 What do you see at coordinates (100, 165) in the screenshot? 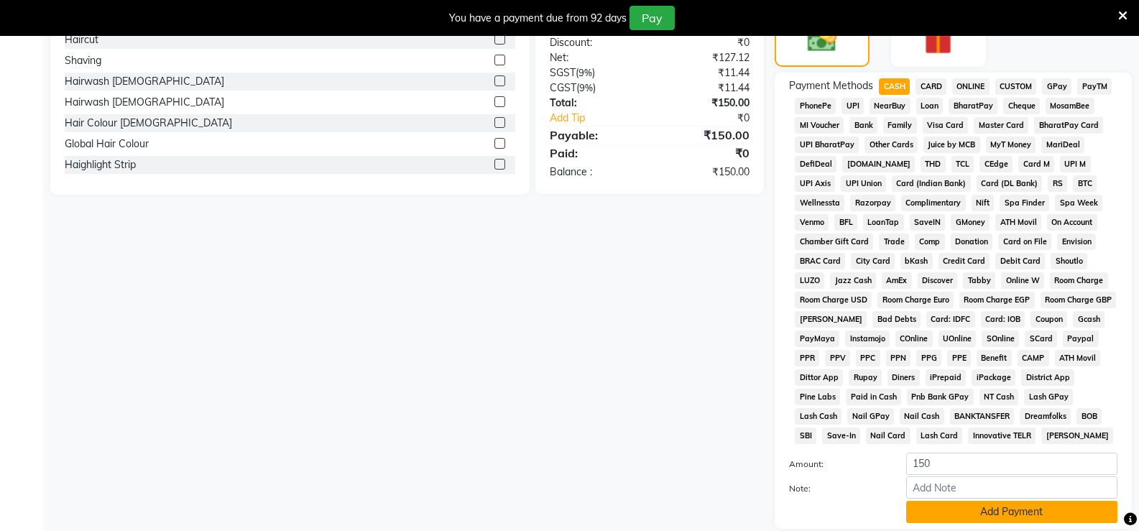
I see `div: Haighlight Strip` at bounding box center [100, 165].